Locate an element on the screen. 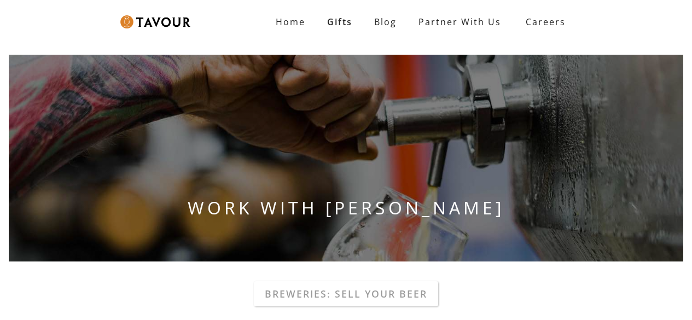 The width and height of the screenshot is (692, 320). a: Gifts is located at coordinates (340, 22).